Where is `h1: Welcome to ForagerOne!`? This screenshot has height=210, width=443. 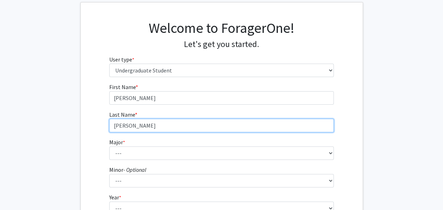 h1: Welcome to ForagerOne! is located at coordinates (222, 28).